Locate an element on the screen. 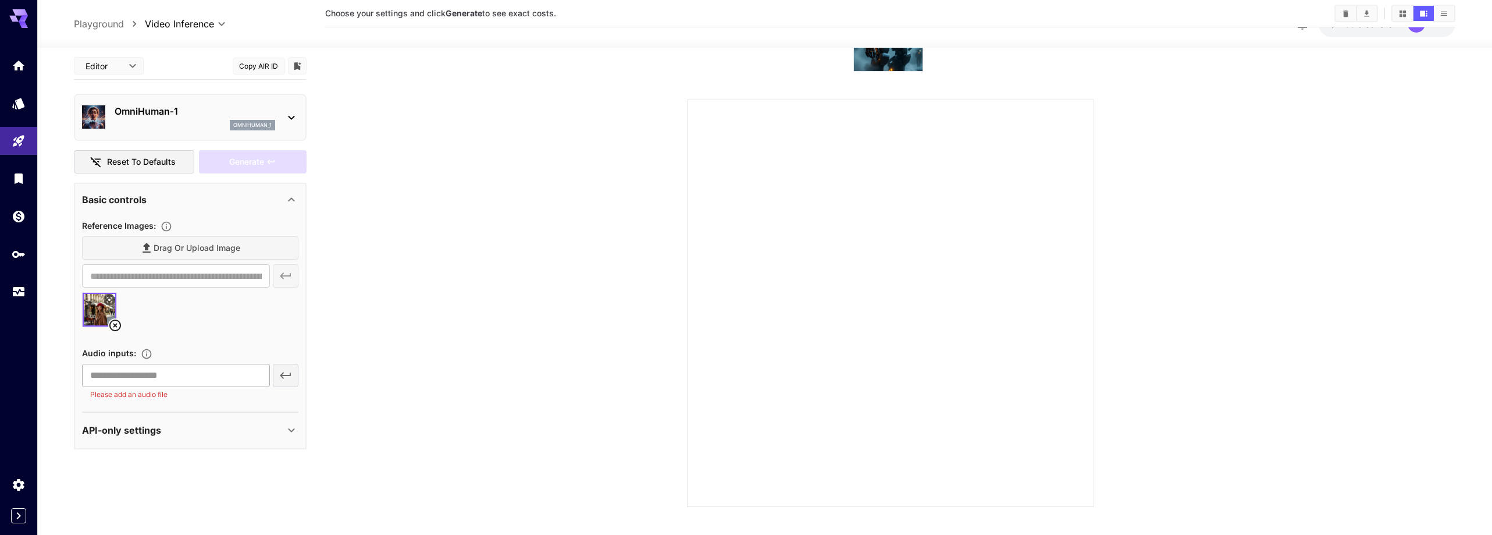  button: Download All is located at coordinates (1366, 13).